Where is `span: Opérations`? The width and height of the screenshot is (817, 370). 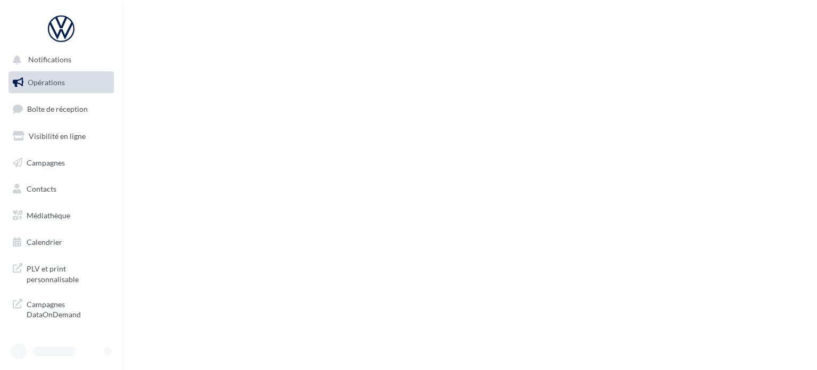 span: Opérations is located at coordinates (46, 82).